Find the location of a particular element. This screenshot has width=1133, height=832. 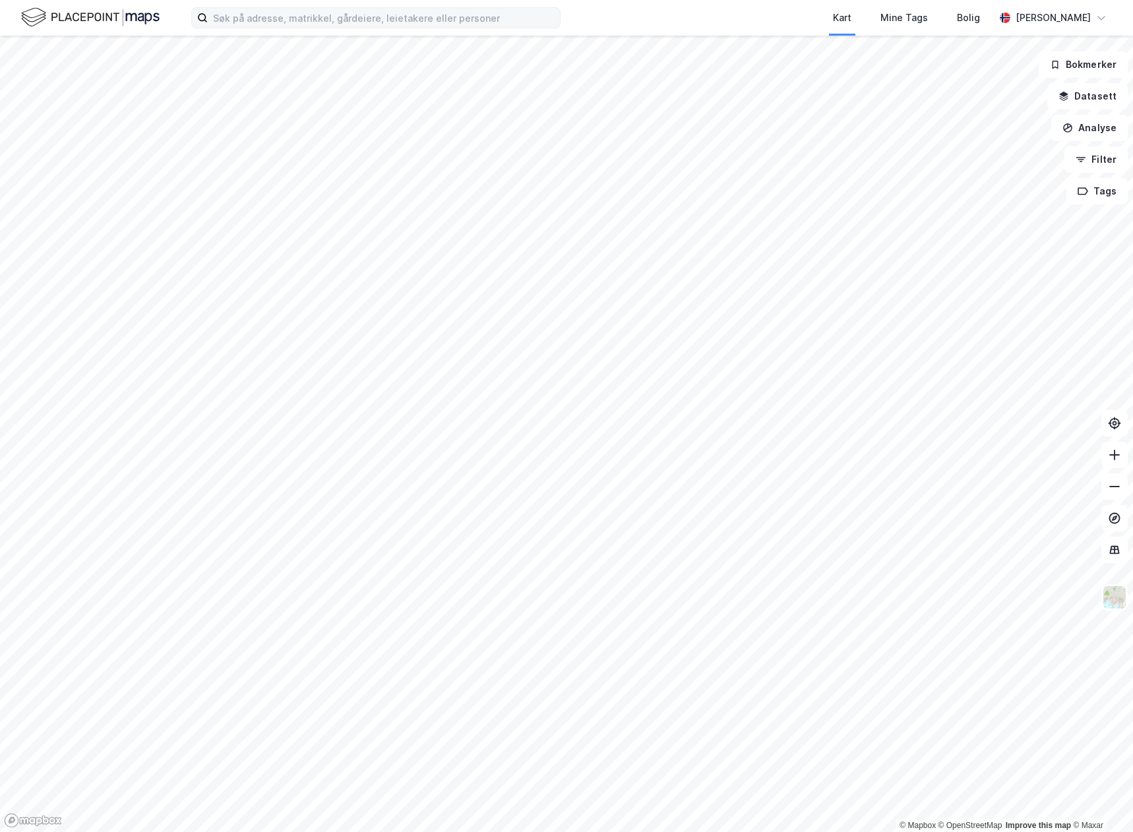

div: Bolig is located at coordinates (968, 18).